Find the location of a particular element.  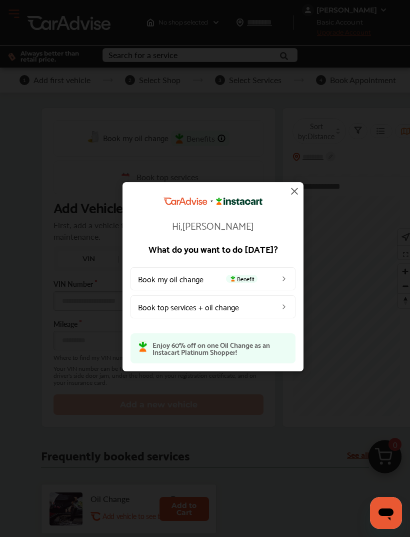

img: close-icon.a004319c.svg is located at coordinates (295, 191).